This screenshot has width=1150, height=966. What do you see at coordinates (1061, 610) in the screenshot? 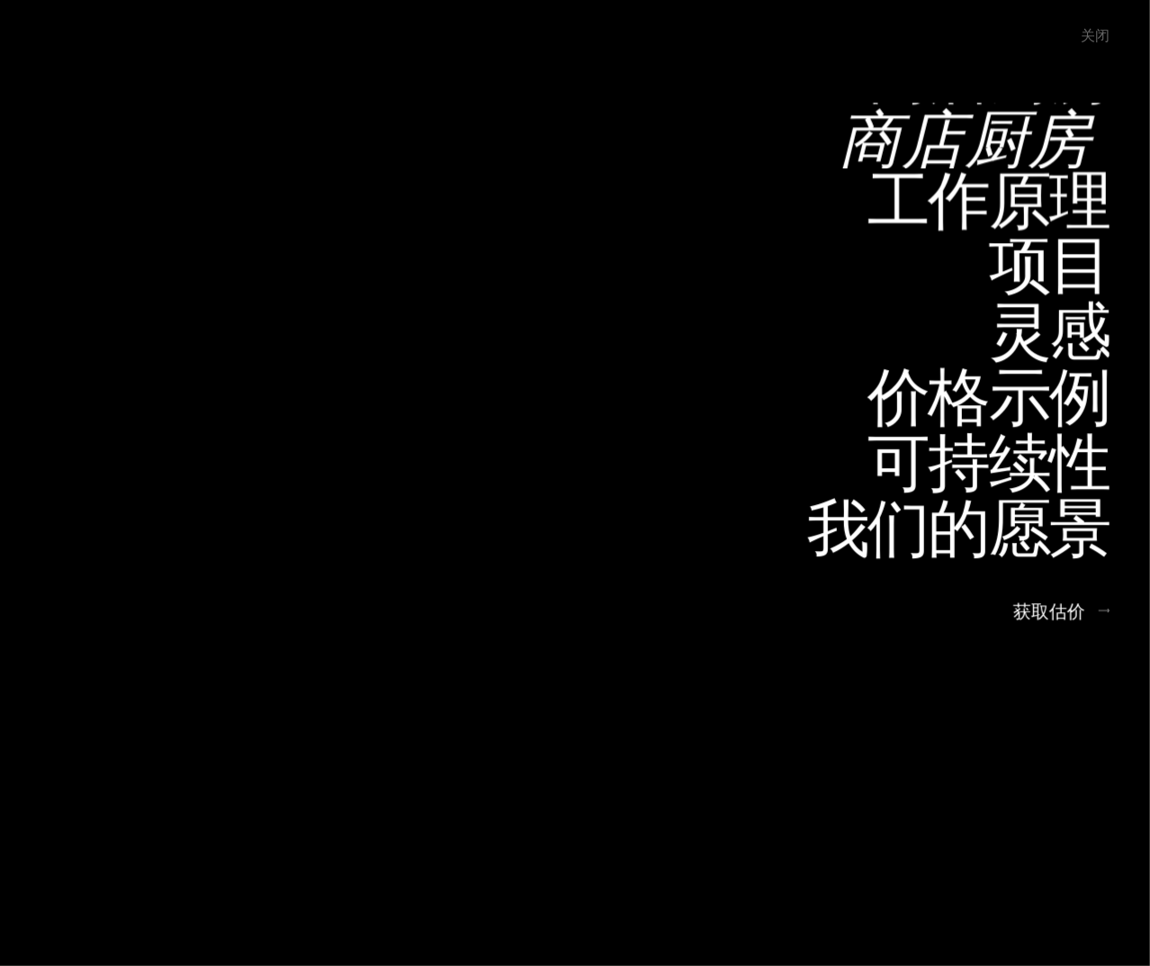
I see `a: 获取估价` at bounding box center [1061, 610].